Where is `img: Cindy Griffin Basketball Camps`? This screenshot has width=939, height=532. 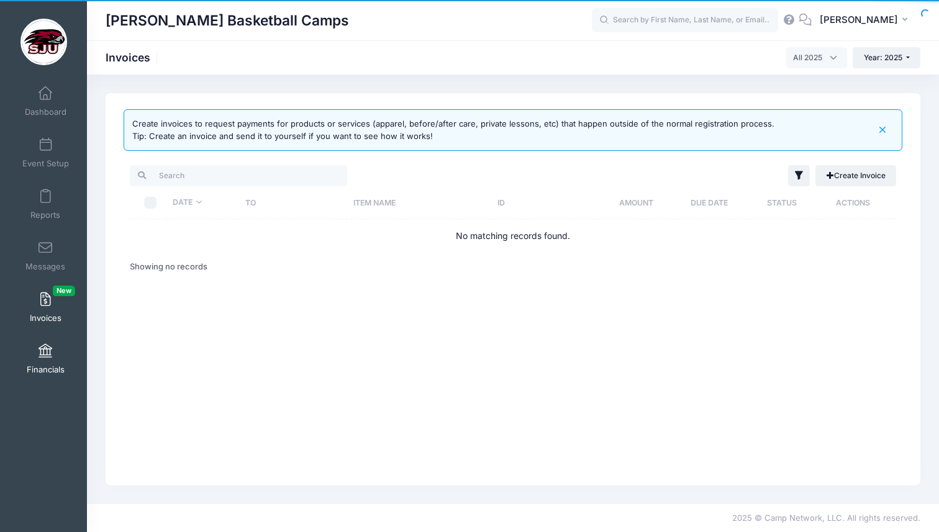
img: Cindy Griffin Basketball Camps is located at coordinates (43, 42).